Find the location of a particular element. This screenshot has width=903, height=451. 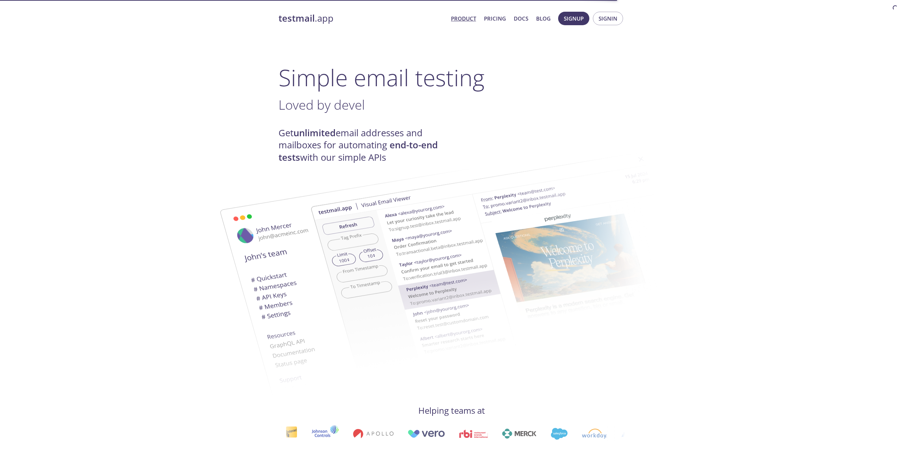

h4: Helping teams at is located at coordinates (452, 411).